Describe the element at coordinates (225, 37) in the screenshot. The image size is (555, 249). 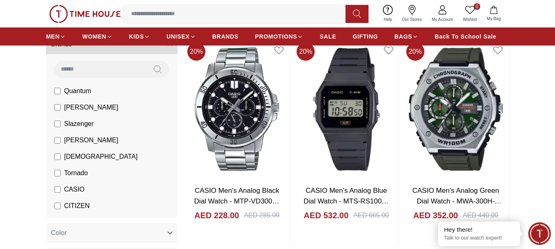
I see `span: BRANDS` at that location.